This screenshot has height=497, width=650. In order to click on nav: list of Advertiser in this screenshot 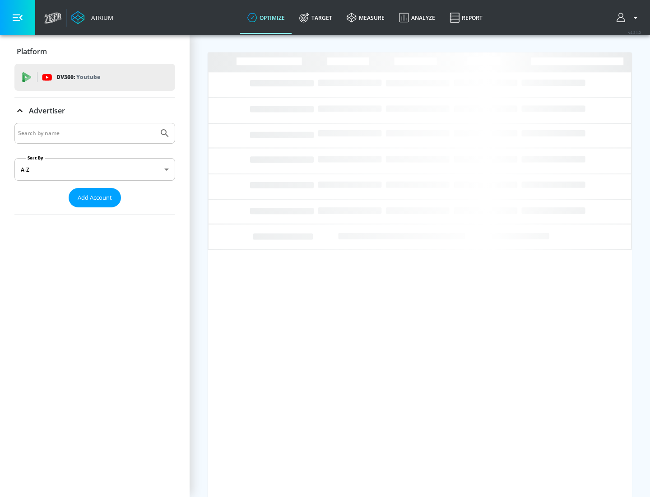, I will do `click(95, 211)`.